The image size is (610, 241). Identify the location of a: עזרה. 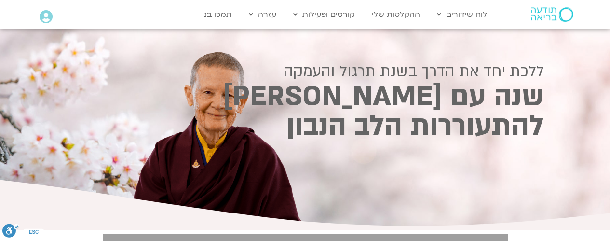
(262, 14).